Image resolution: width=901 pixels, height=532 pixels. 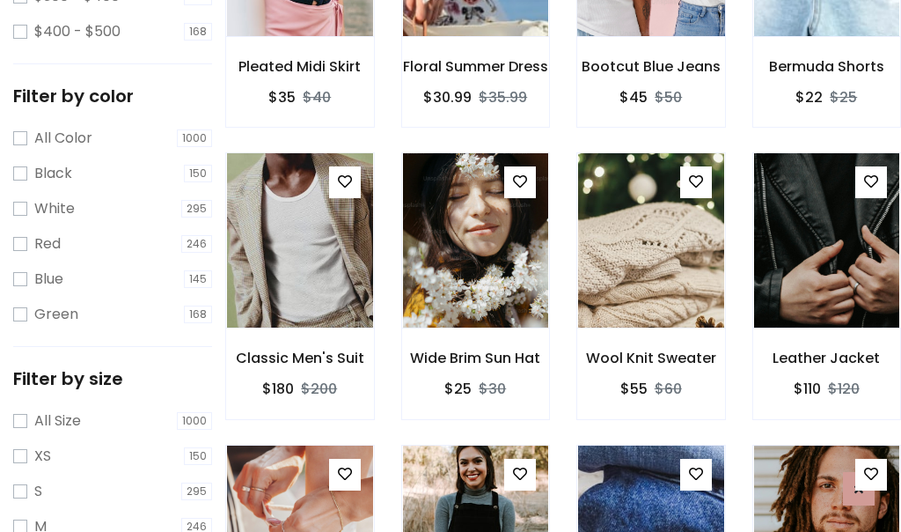 What do you see at coordinates (53, 173) in the screenshot?
I see `label: Black` at bounding box center [53, 173].